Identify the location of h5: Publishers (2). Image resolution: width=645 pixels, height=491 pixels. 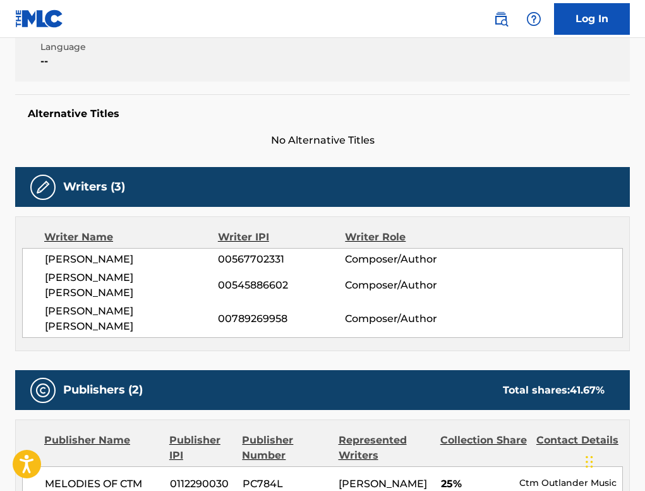
(103, 389).